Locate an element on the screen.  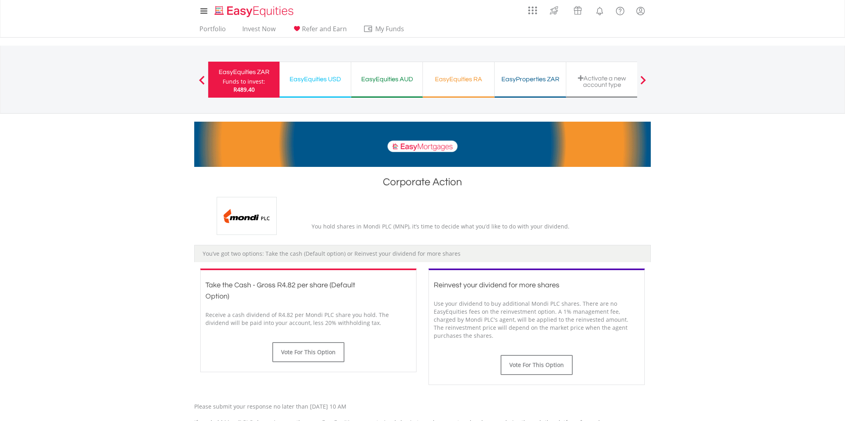
a: Home page is located at coordinates (254, 10).